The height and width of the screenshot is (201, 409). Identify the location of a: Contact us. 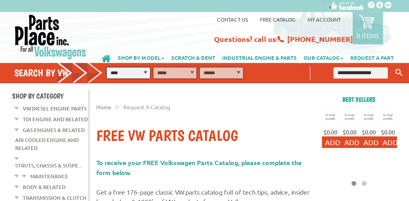
(233, 19).